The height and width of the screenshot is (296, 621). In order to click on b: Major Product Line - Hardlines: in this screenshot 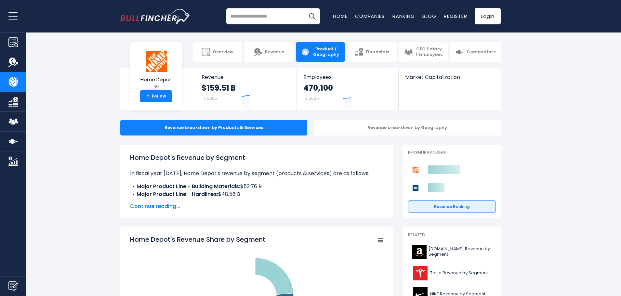, I will do `click(177, 194)`.